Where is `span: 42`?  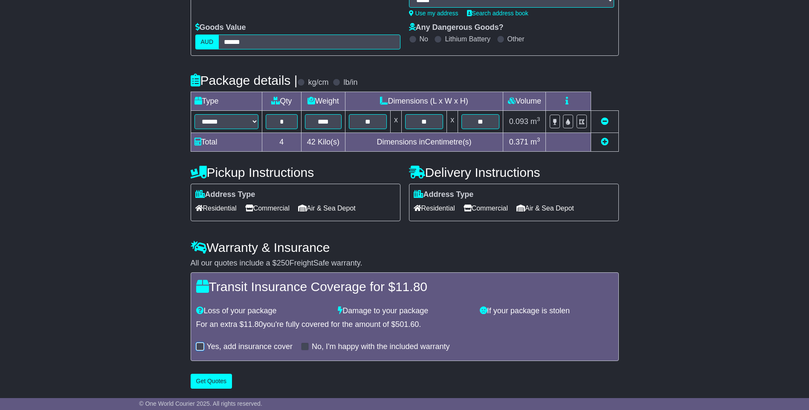 span: 42 is located at coordinates (311, 142).